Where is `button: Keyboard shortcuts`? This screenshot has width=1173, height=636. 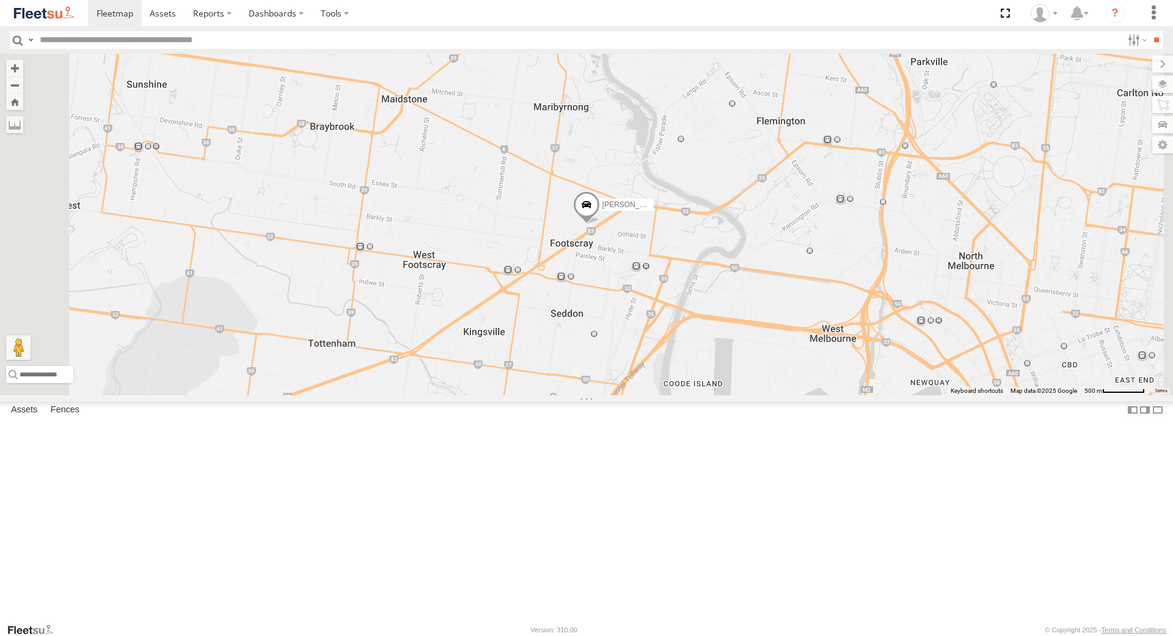 button: Keyboard shortcuts is located at coordinates (977, 391).